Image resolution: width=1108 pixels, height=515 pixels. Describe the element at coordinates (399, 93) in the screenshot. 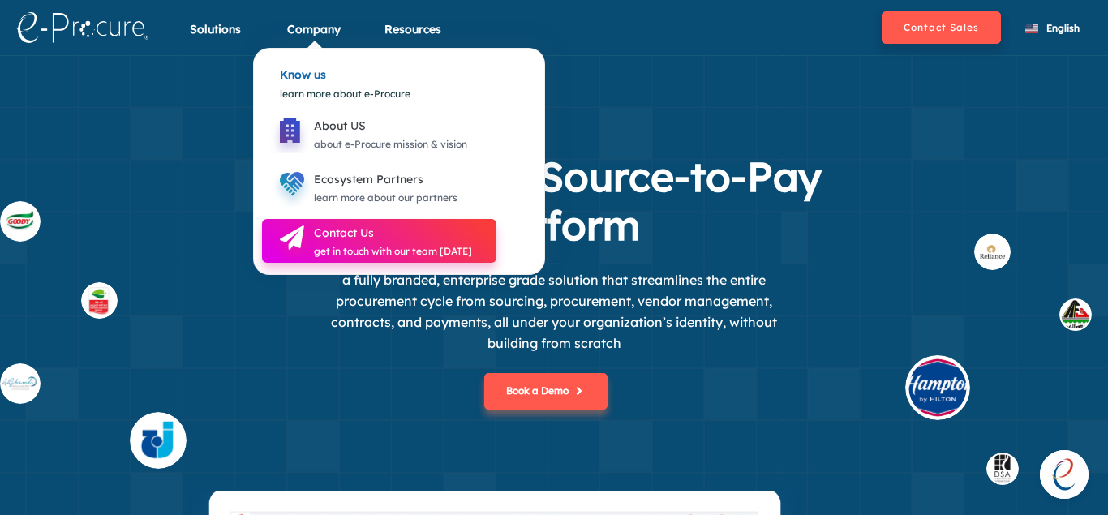

I see `div: learn more about e-Procure` at that location.